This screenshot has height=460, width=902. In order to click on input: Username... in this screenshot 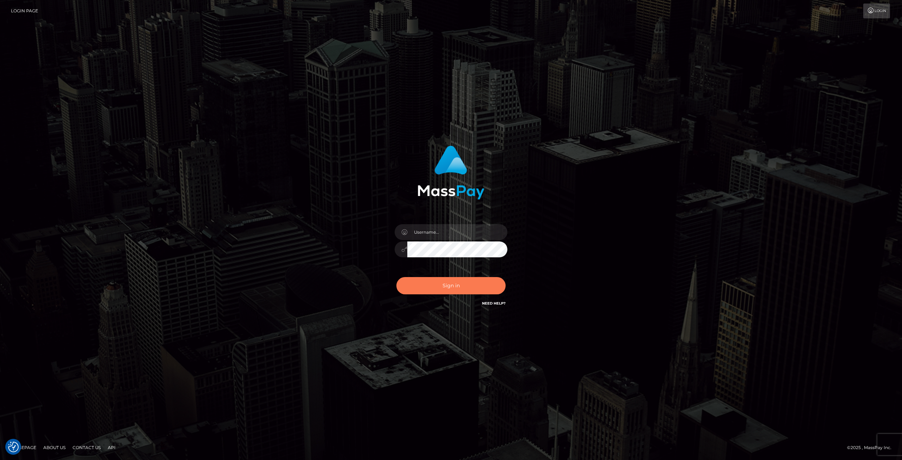, I will do `click(457, 232)`.